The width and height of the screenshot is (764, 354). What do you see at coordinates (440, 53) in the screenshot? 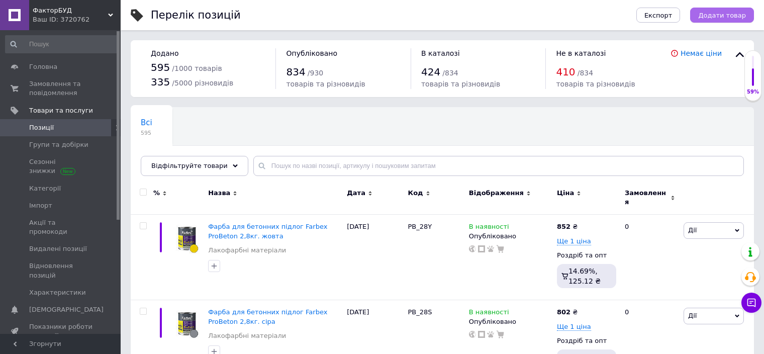
I see `span: В каталозі` at bounding box center [440, 53].